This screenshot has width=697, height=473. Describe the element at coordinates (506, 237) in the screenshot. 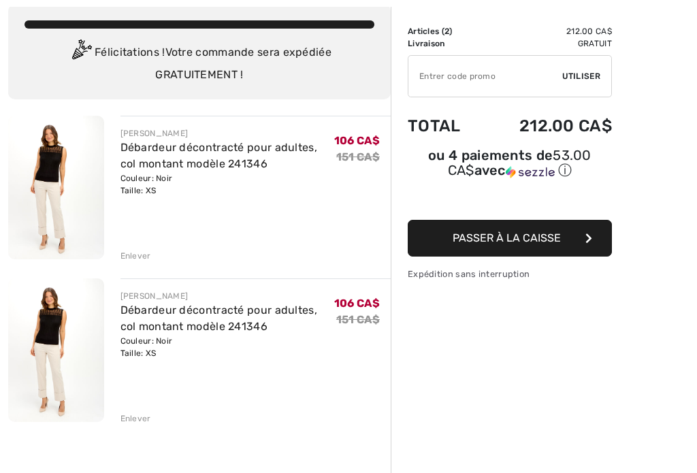

I see `span: Passer à la caisse` at that location.